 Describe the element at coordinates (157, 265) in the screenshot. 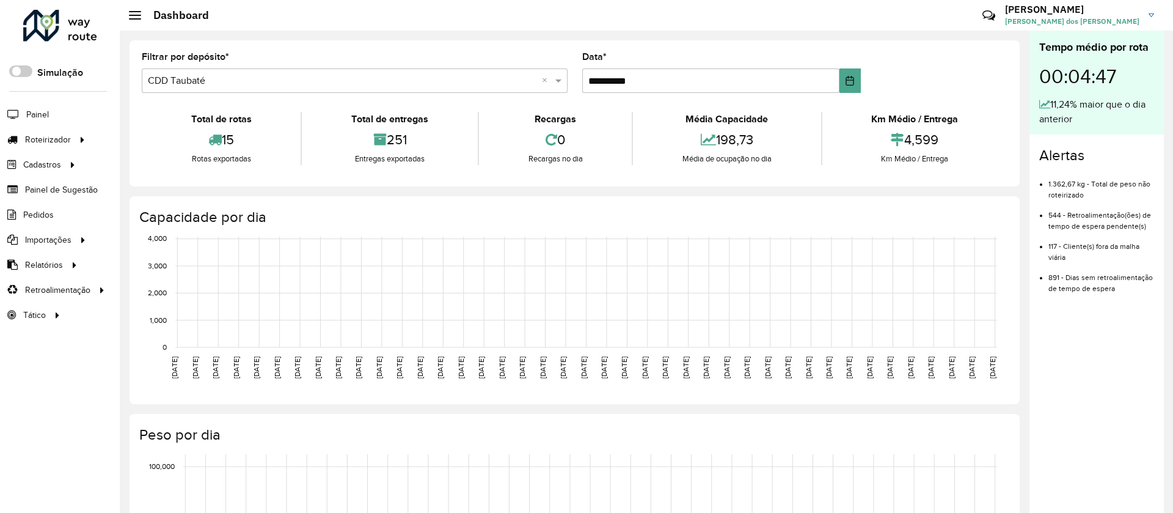

I see `text: 3,000` at that location.